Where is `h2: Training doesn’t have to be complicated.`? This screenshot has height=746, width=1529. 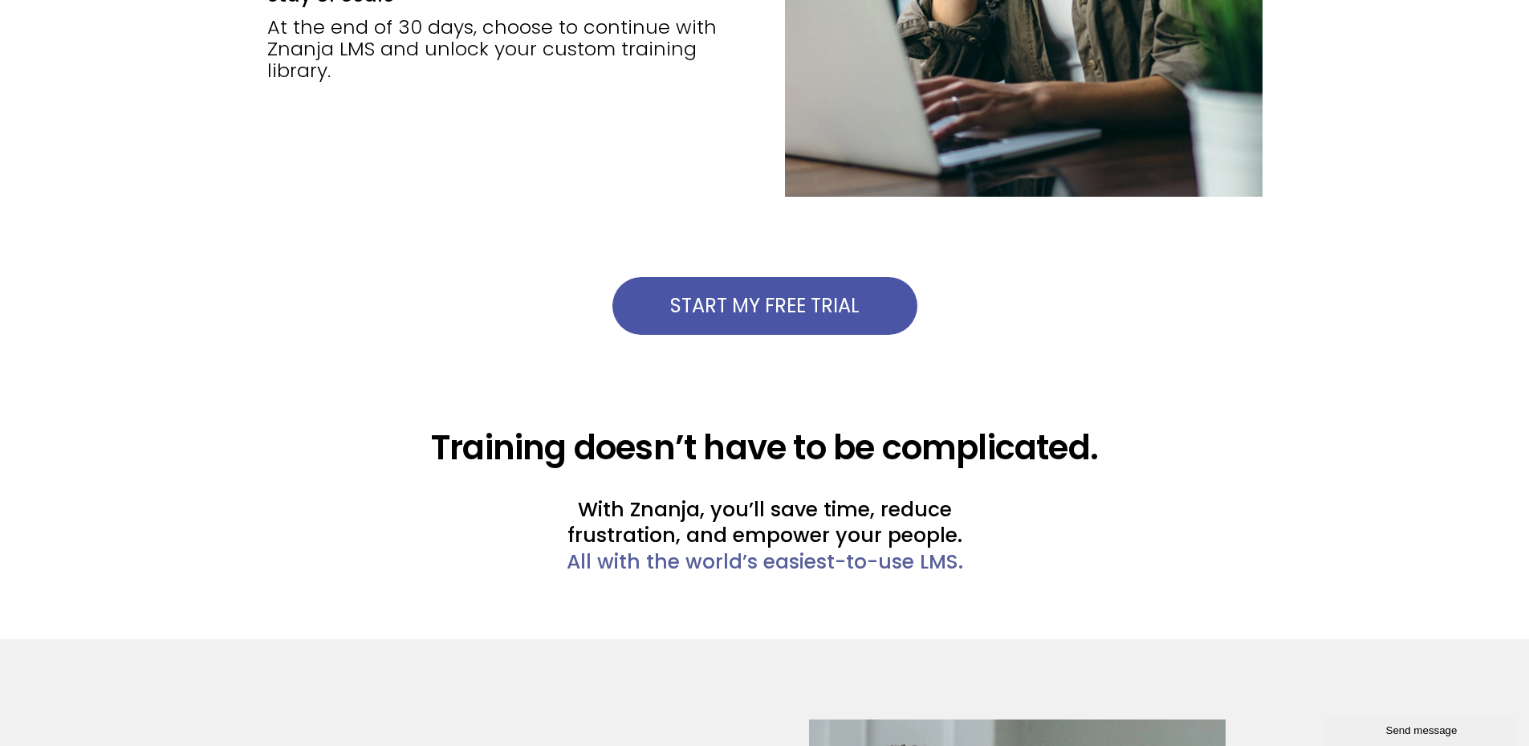 h2: Training doesn’t have to be complicated. is located at coordinates (765, 448).